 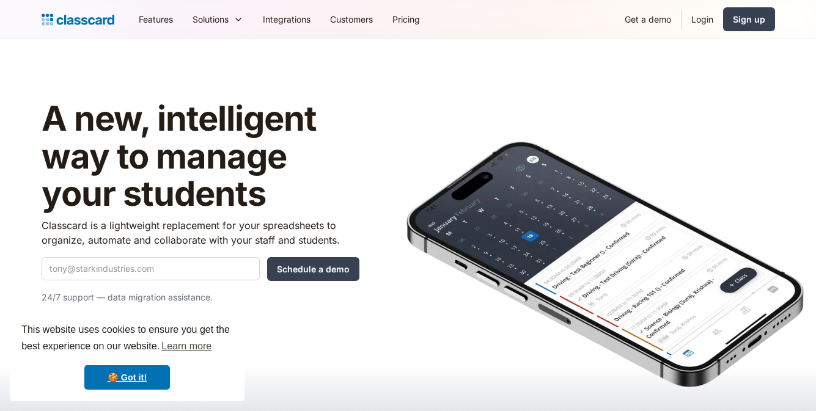 What do you see at coordinates (127, 378) in the screenshot?
I see `a: dismiss cookie message` at bounding box center [127, 378].